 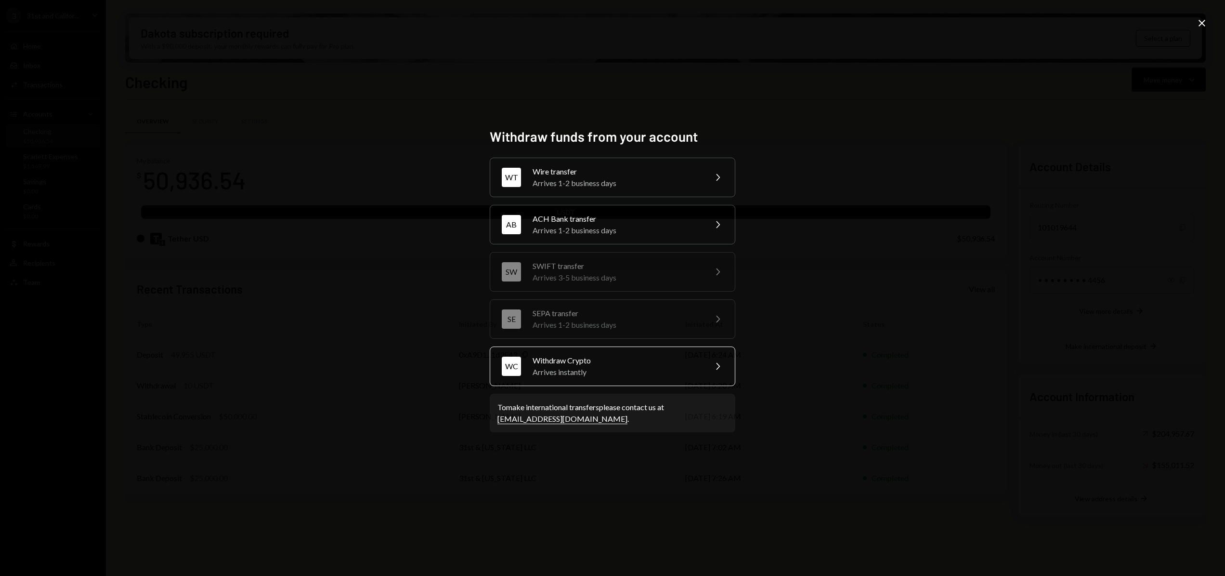 I want to click on div: SWIFT transfer, so click(x=617, y=266).